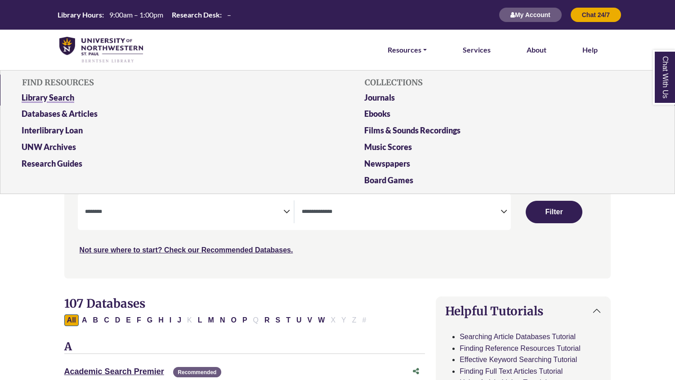  Describe the element at coordinates (186, 250) in the screenshot. I see `a: Not sure where to start? Check our Recommended Databases.` at that location.